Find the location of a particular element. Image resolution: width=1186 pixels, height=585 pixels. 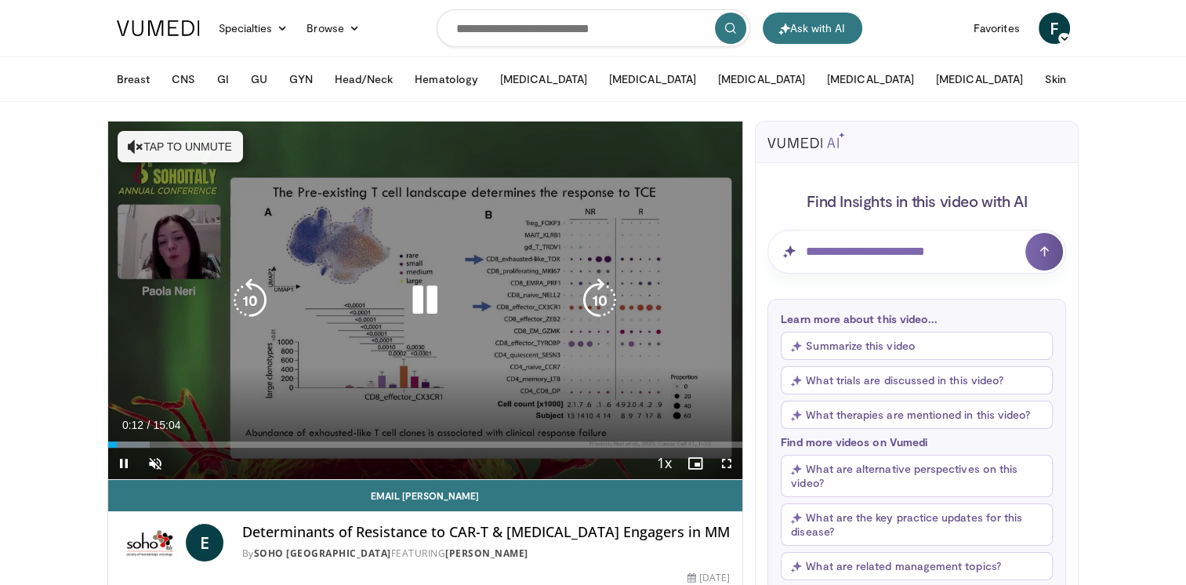

a: Browse is located at coordinates (333, 28).